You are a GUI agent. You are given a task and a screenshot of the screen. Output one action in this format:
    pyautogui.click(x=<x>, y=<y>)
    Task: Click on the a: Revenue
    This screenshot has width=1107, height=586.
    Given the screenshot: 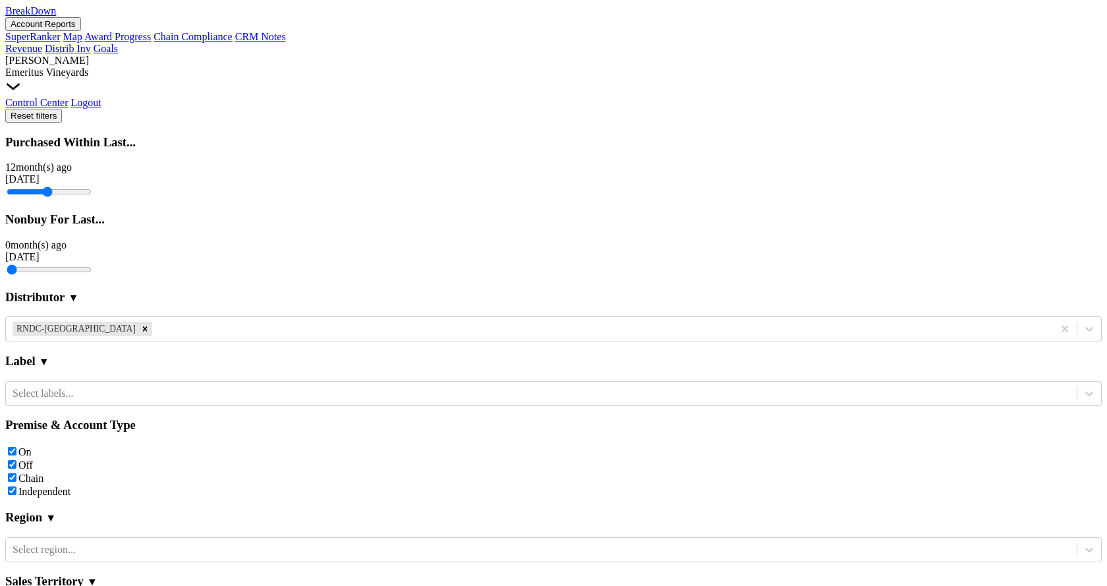 What is the action you would take?
    pyautogui.click(x=24, y=48)
    